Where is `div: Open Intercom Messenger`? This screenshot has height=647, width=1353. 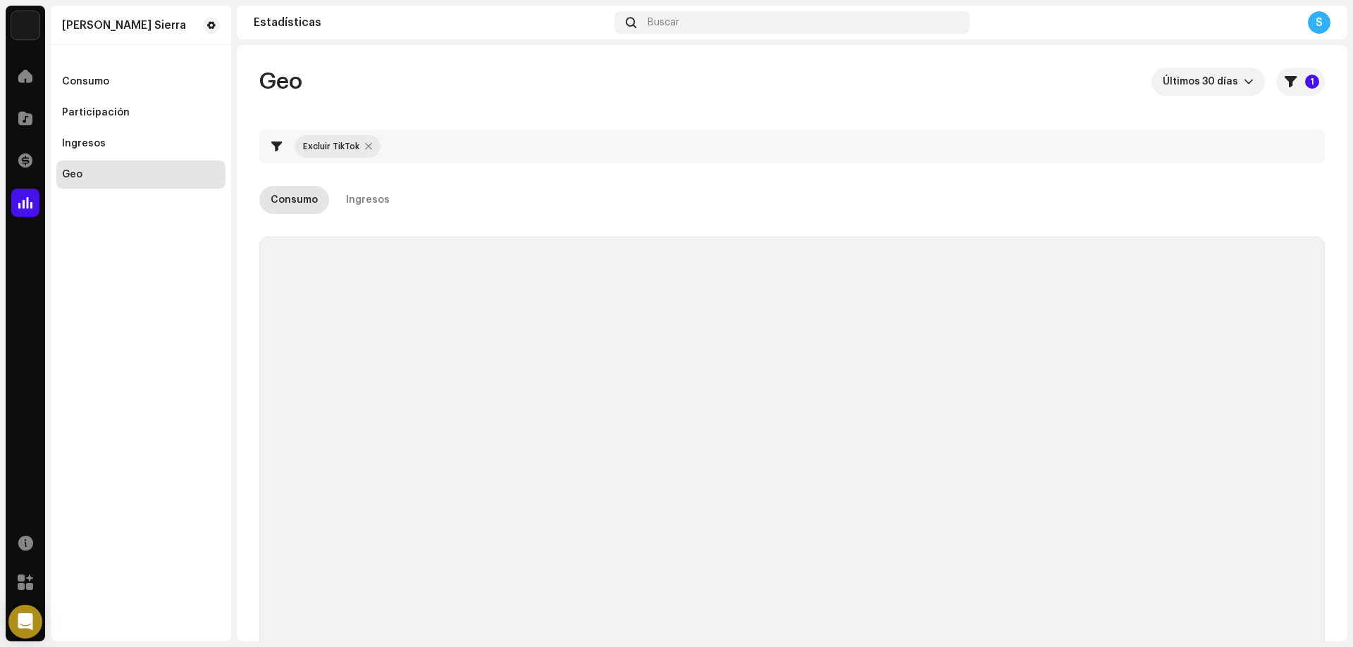 div: Open Intercom Messenger is located at coordinates (25, 622).